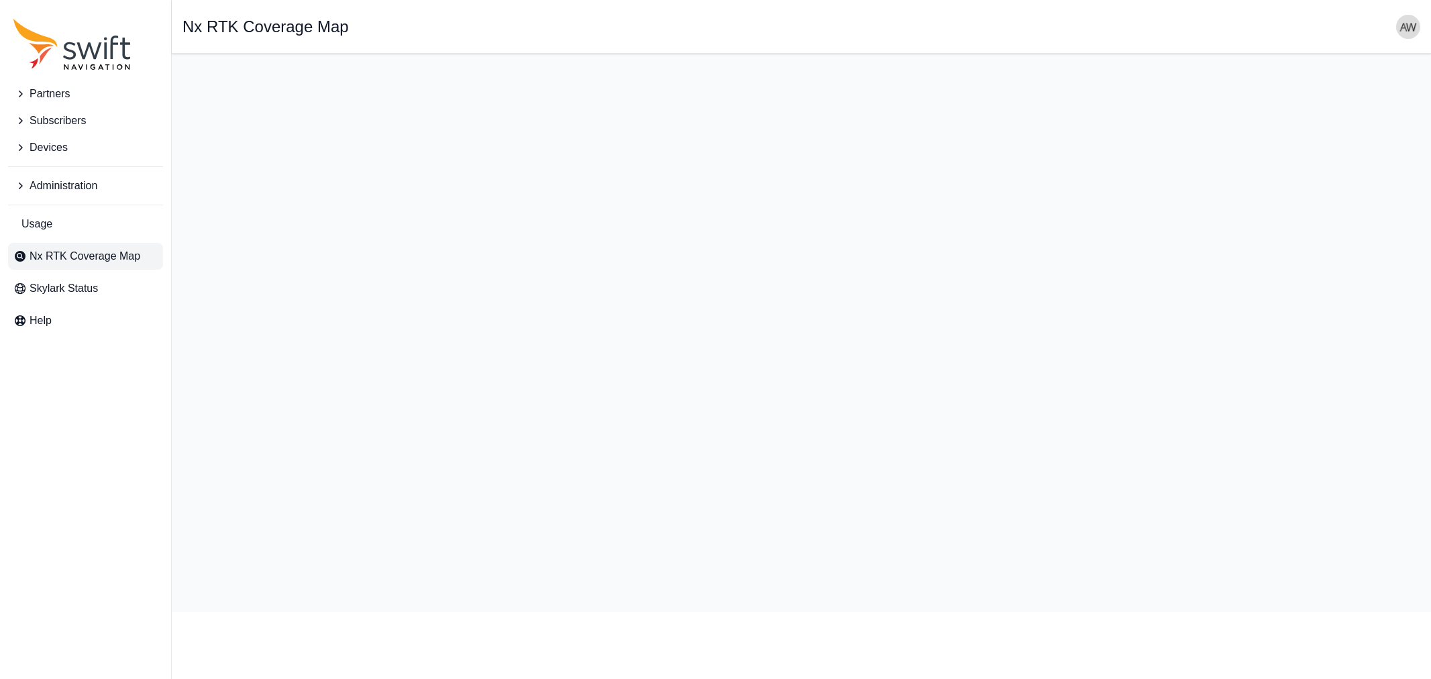  I want to click on button: Partners, so click(85, 94).